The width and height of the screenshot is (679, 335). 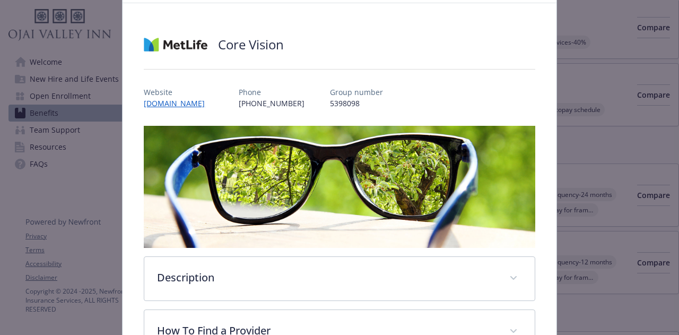 I want to click on h2: Core Vision, so click(x=251, y=45).